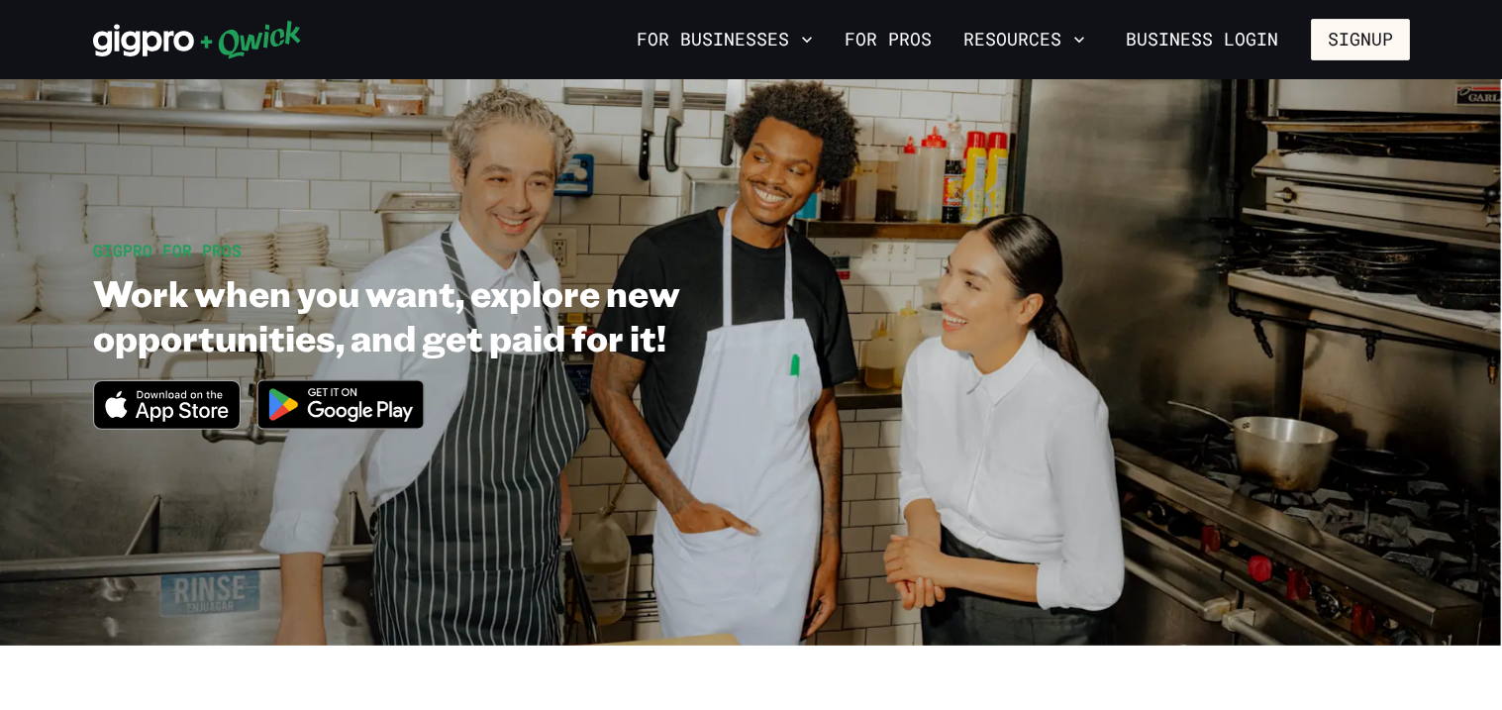  I want to click on h1: Work when you want, explore new opportunities, and get paid for it!, so click(488, 315).